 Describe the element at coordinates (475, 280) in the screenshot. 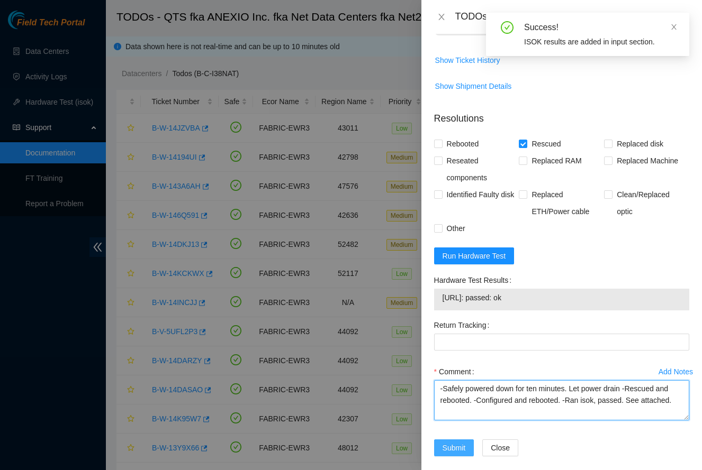

I see `label: Hardware Test Results` at that location.